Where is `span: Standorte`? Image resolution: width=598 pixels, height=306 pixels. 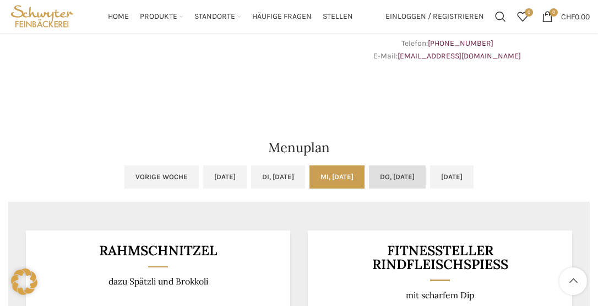 span: Standorte is located at coordinates (215, 17).